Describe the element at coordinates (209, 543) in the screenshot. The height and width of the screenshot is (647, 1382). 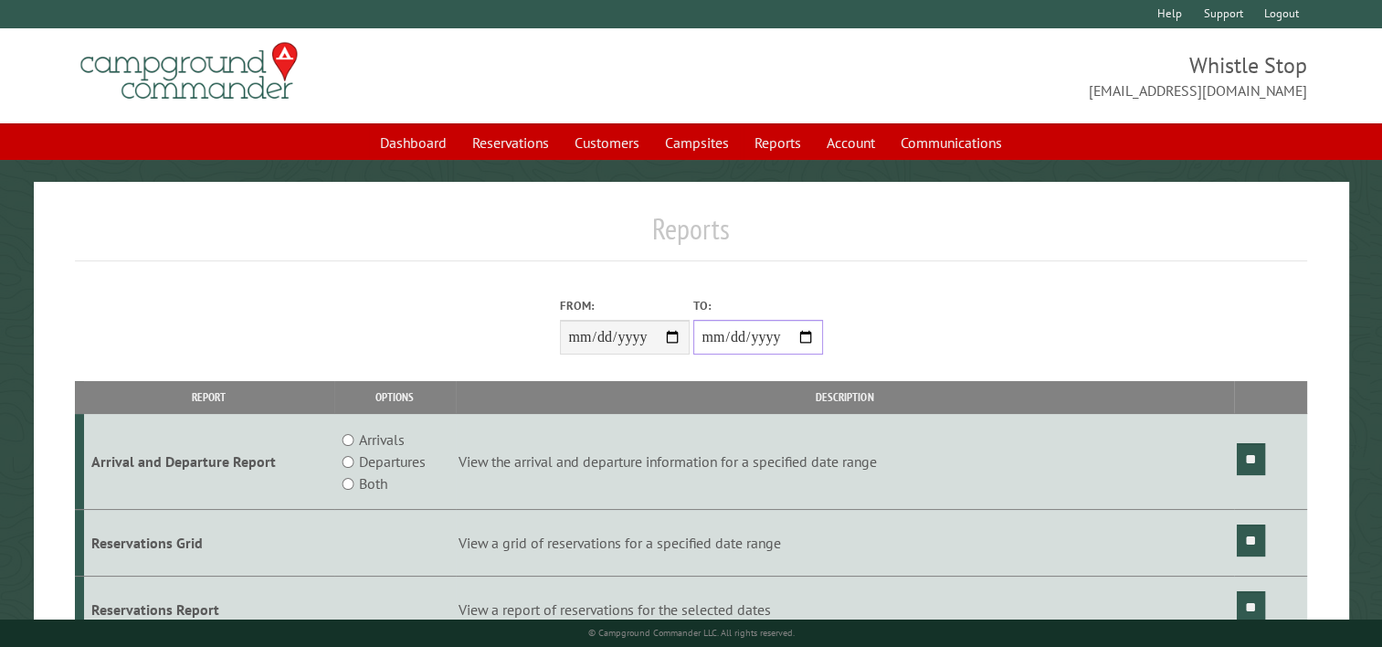
I see `td: Reservations Grid` at that location.